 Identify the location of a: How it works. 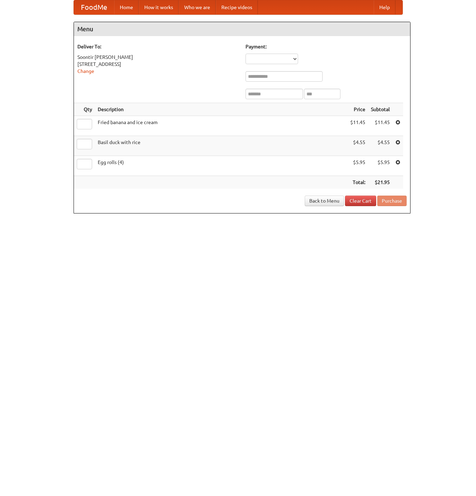
(159, 7).